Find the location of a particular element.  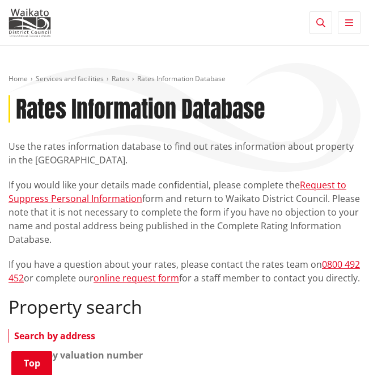

a: Top is located at coordinates (32, 363).